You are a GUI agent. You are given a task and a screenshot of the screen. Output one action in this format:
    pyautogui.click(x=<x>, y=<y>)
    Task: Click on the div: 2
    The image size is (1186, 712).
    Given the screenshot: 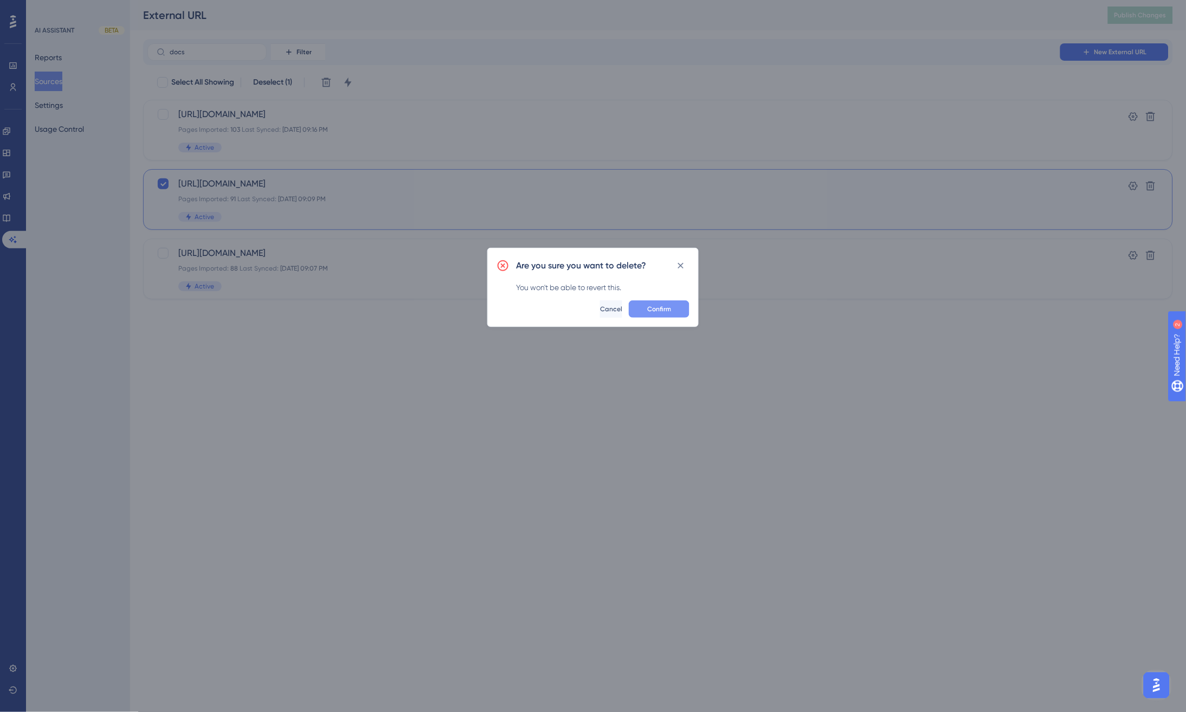 What is the action you would take?
    pyautogui.click(x=76, y=10)
    